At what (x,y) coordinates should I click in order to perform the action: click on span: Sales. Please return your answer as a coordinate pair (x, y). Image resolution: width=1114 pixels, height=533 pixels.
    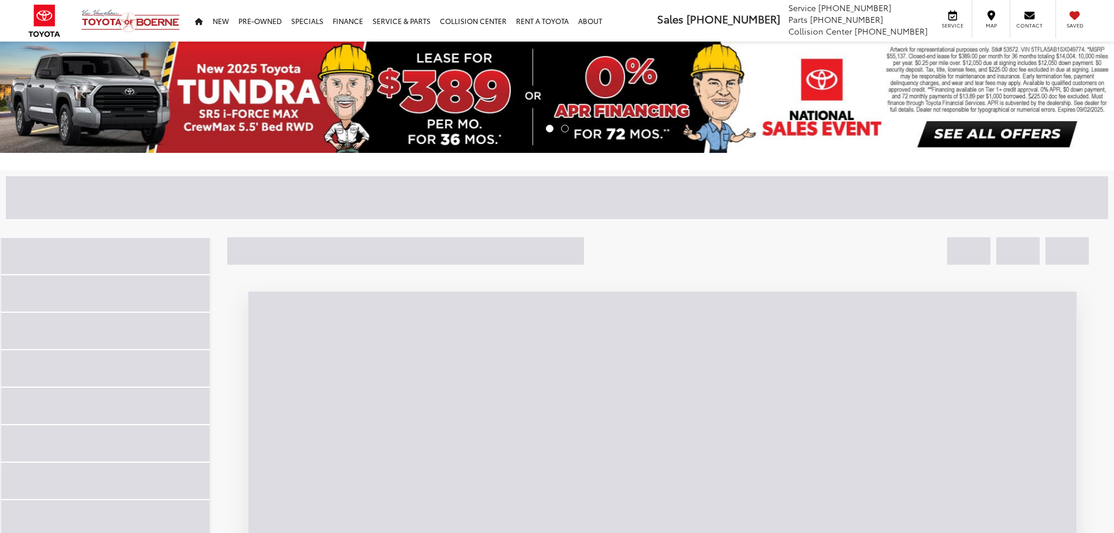
    Looking at the image, I should click on (670, 19).